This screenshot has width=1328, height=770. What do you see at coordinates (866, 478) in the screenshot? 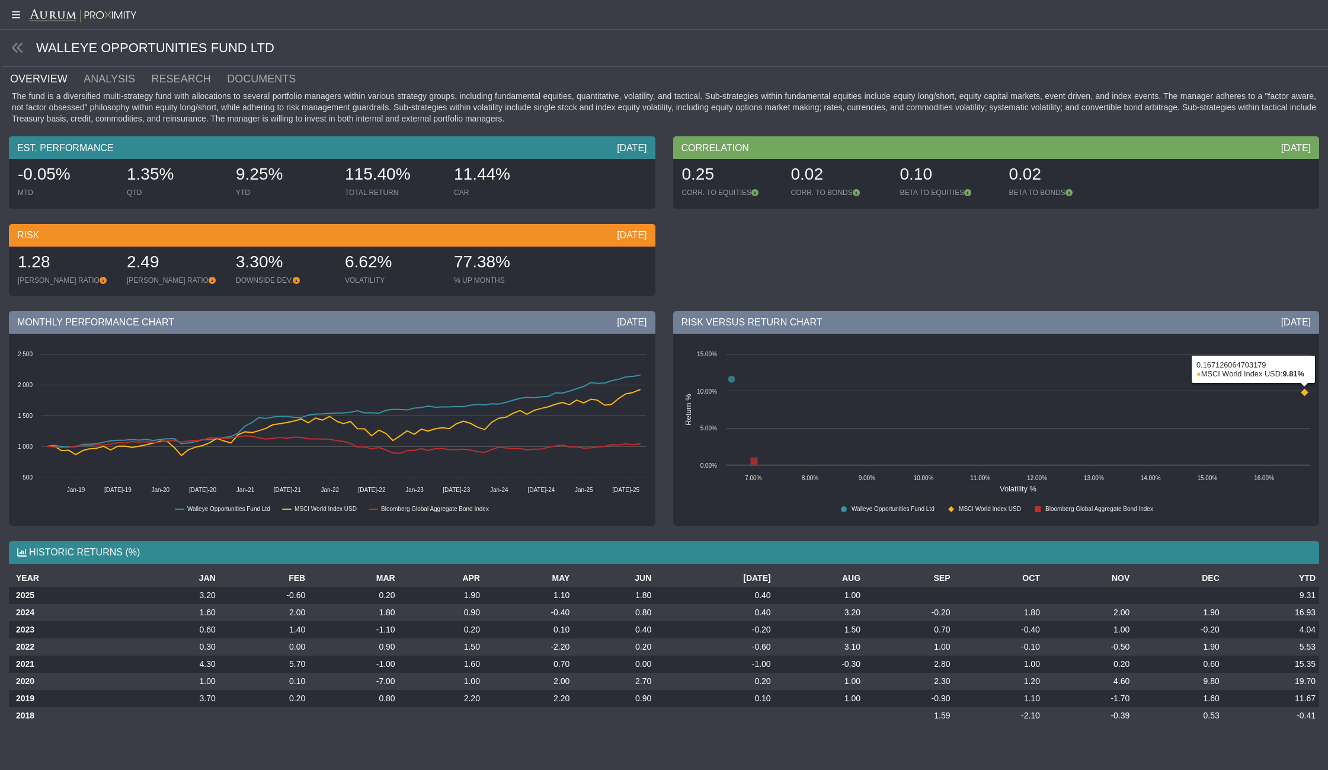
I see `text: 9.00%` at bounding box center [866, 478].